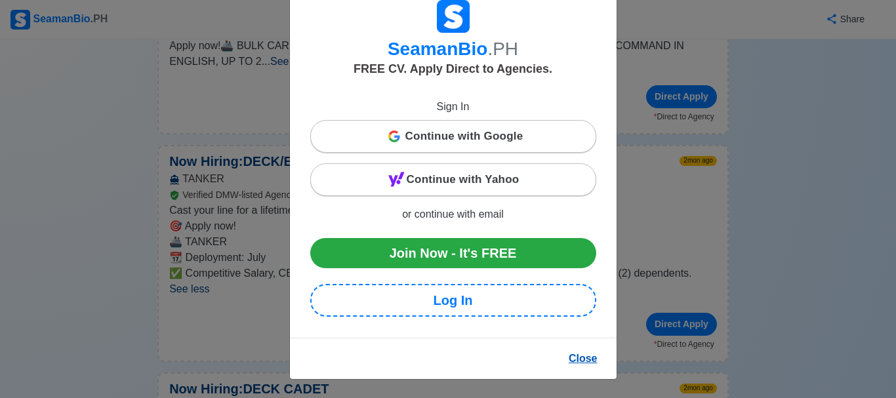  Describe the element at coordinates (583, 359) in the screenshot. I see `button: Close` at that location.